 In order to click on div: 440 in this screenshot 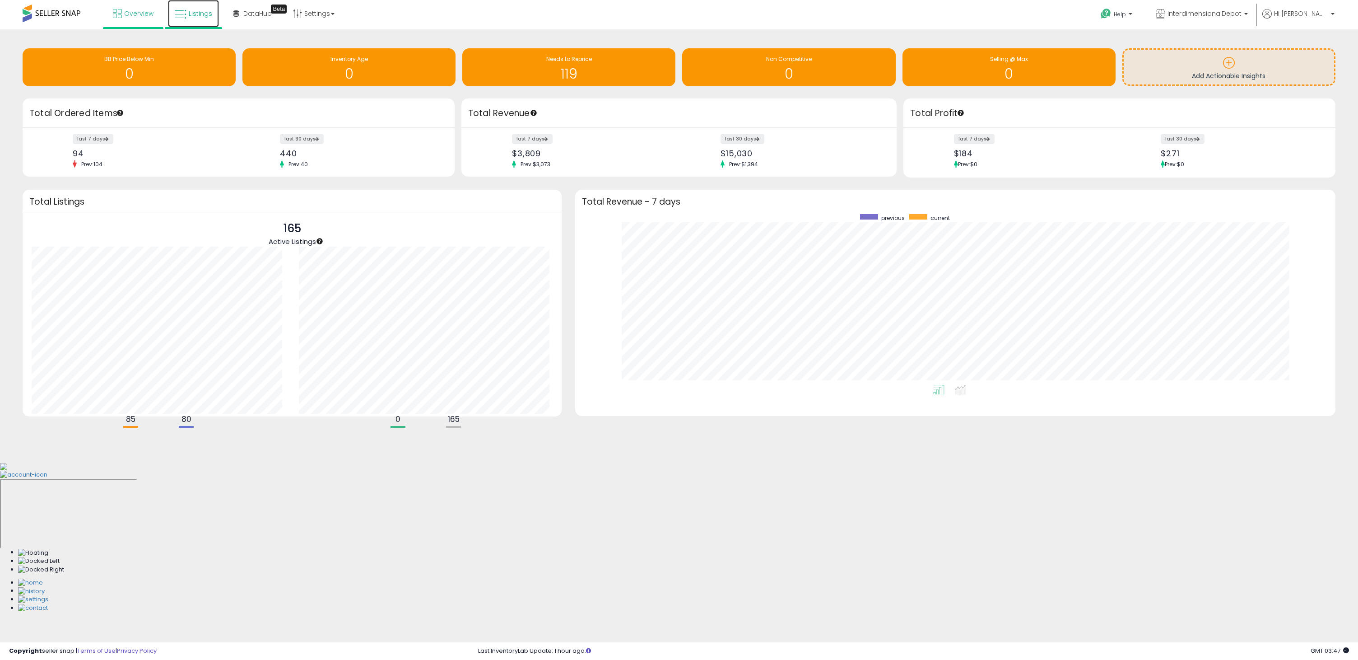, I will do `click(359, 153)`.